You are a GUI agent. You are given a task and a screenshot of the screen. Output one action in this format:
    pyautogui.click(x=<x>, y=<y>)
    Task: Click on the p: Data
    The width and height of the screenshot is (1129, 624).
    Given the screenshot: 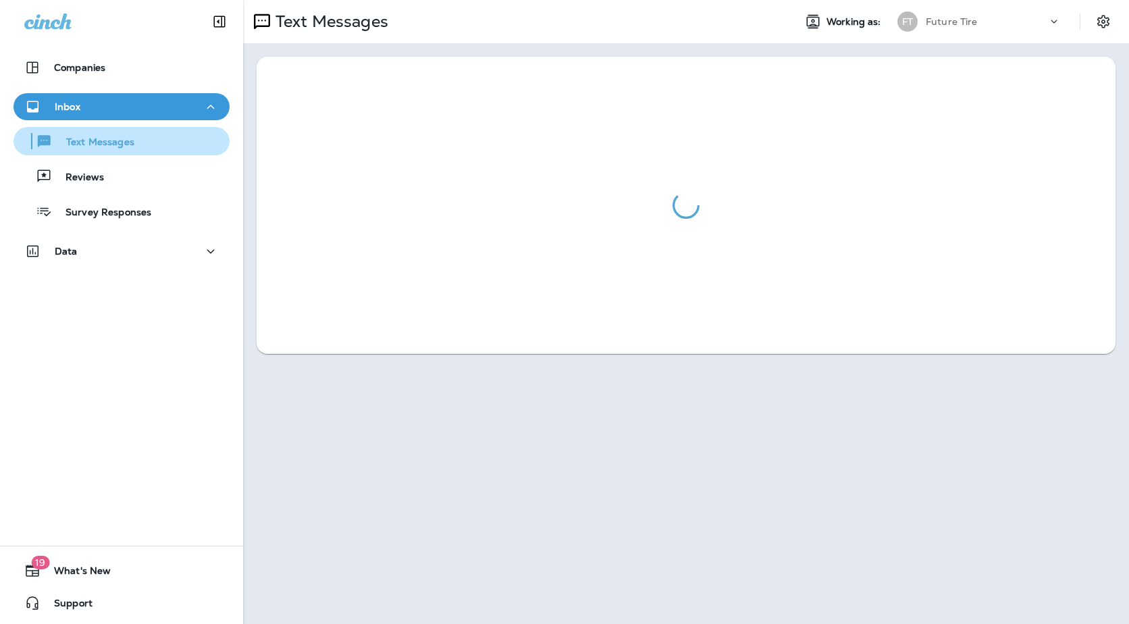 What is the action you would take?
    pyautogui.click(x=66, y=251)
    